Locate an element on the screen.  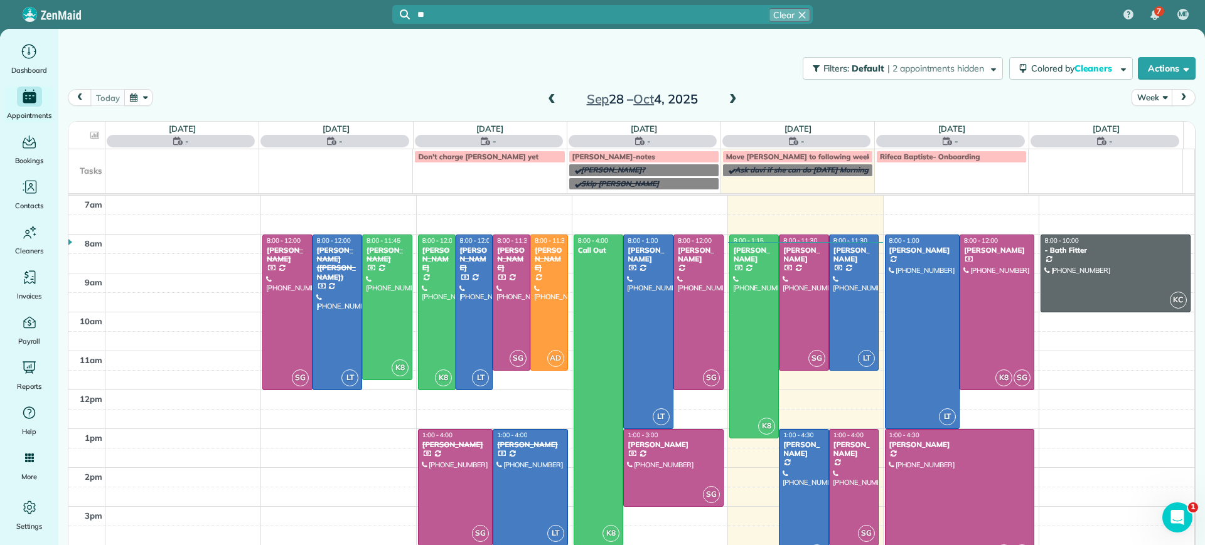
span: KC is located at coordinates (1178, 300).